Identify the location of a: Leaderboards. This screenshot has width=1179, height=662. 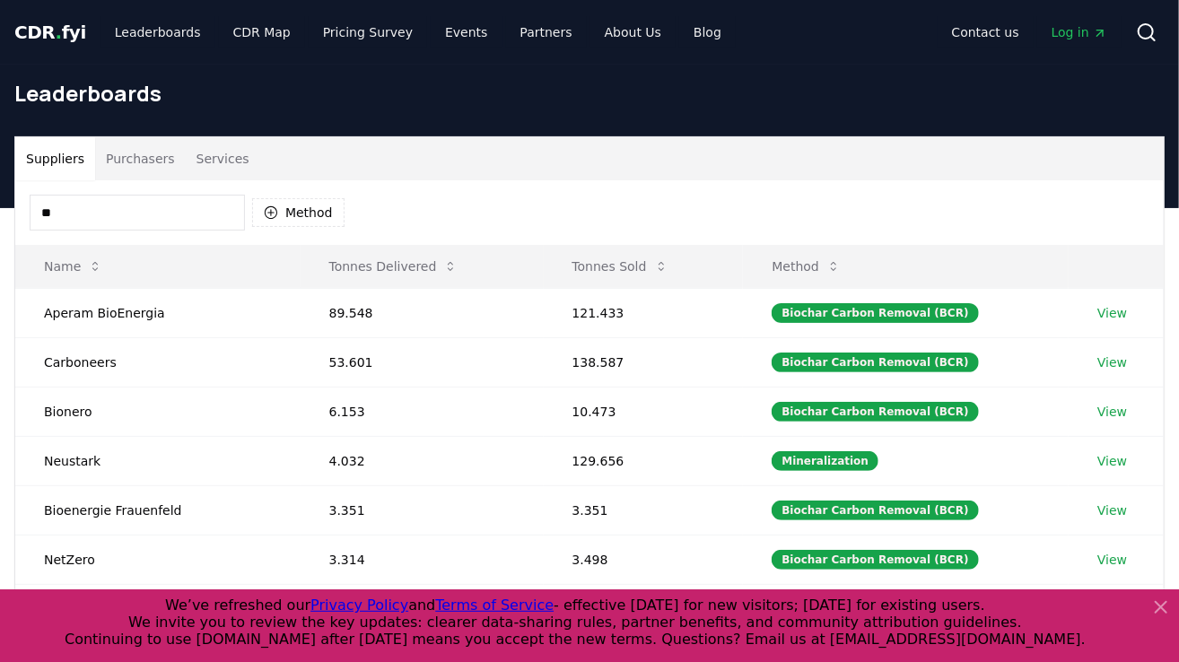
(158, 32).